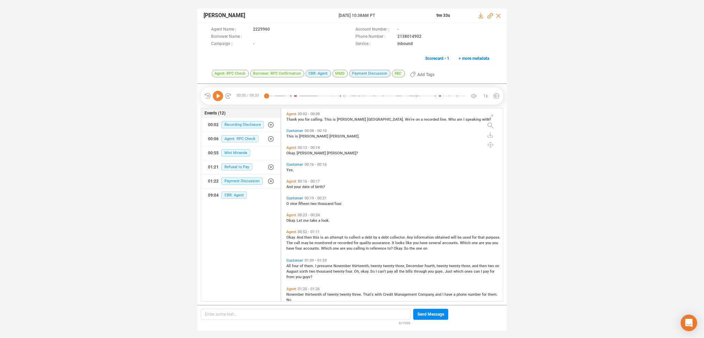  Describe the element at coordinates (385, 237) in the screenshot. I see `span: debt` at that location.